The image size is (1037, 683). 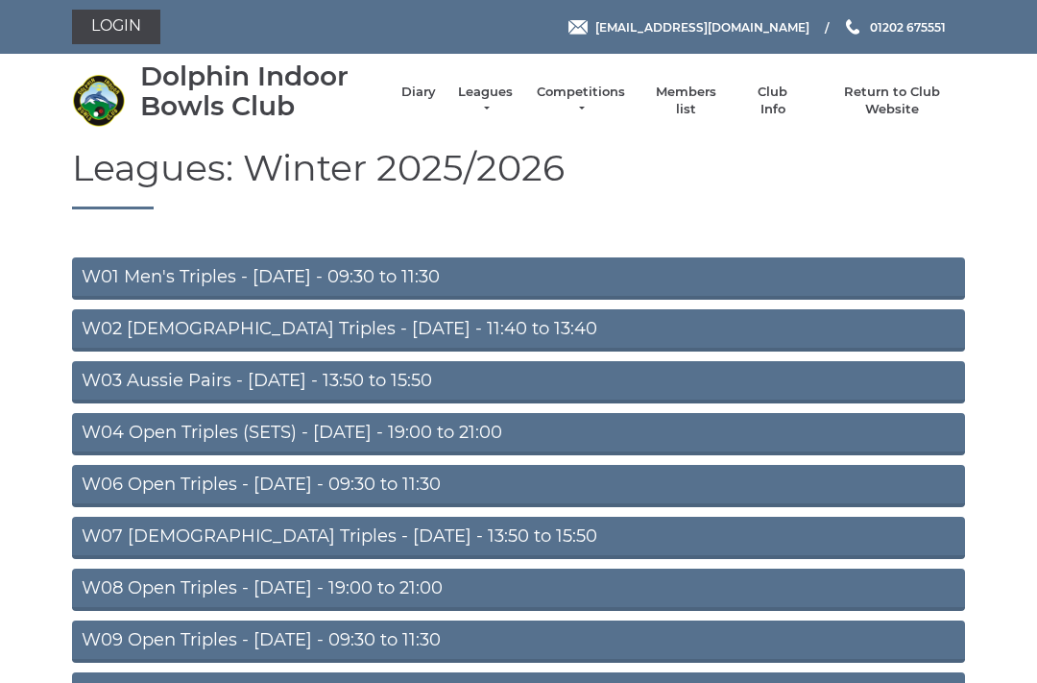 What do you see at coordinates (116, 27) in the screenshot?
I see `a: Login` at bounding box center [116, 27].